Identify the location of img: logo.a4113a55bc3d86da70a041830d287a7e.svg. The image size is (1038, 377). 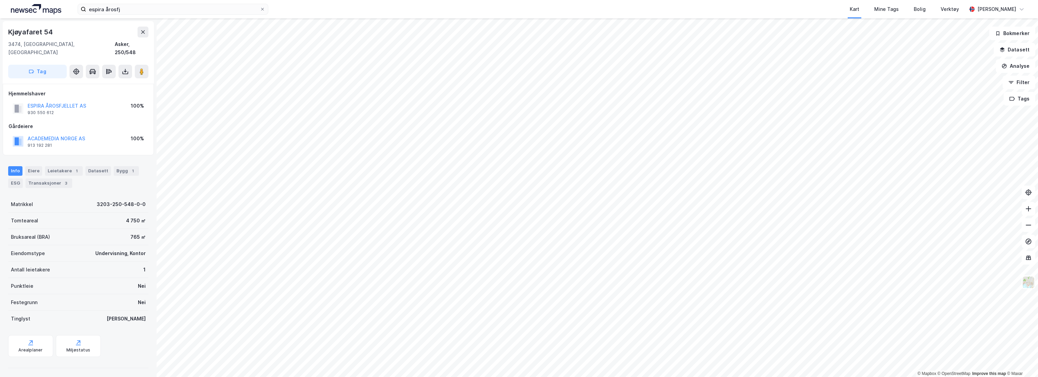
(36, 9).